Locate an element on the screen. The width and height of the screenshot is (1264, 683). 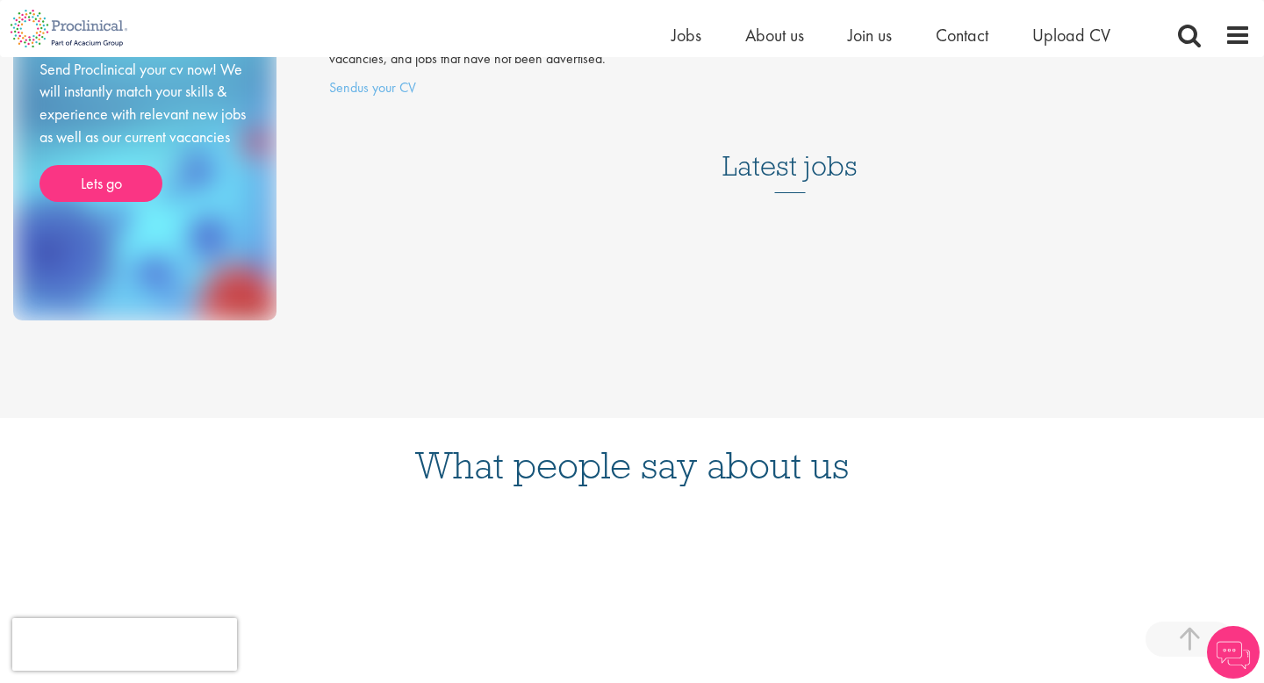
span: Jobs is located at coordinates (686, 35).